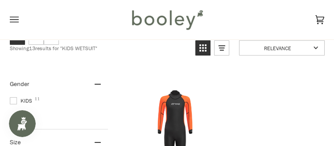 Image resolution: width=334 pixels, height=146 pixels. What do you see at coordinates (22, 100) in the screenshot?
I see `span: Kids` at bounding box center [22, 100].